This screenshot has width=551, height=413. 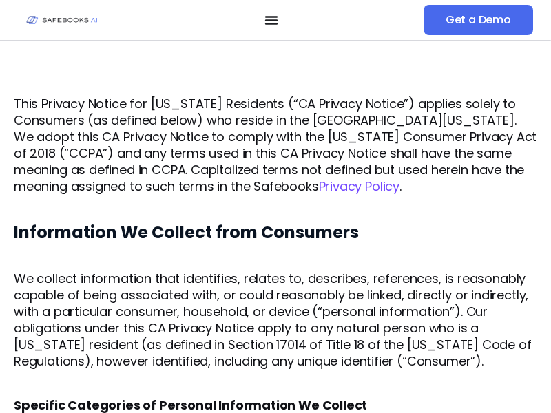 What do you see at coordinates (275, 320) in the screenshot?
I see `p: We collect information that identifies, relates to, describes, references, is reasonably capable ...` at bounding box center [275, 320].